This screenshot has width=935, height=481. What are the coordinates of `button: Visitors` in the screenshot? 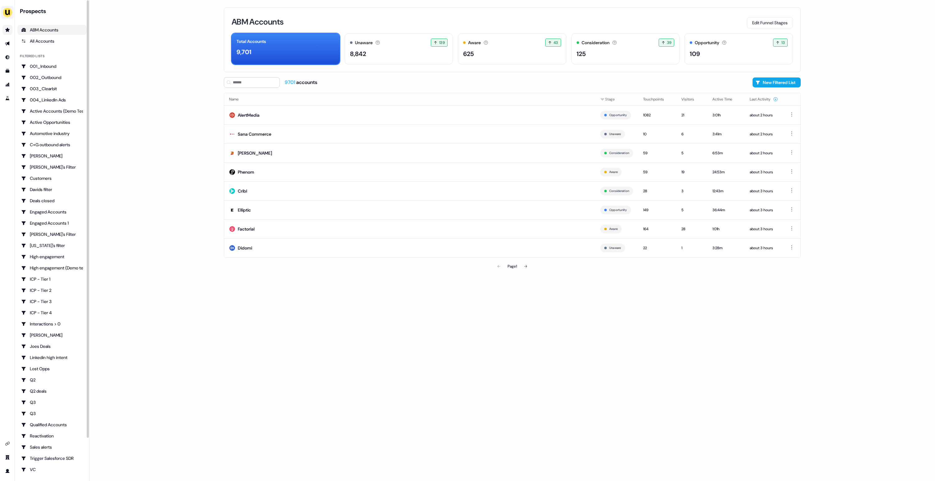 It's located at (691, 99).